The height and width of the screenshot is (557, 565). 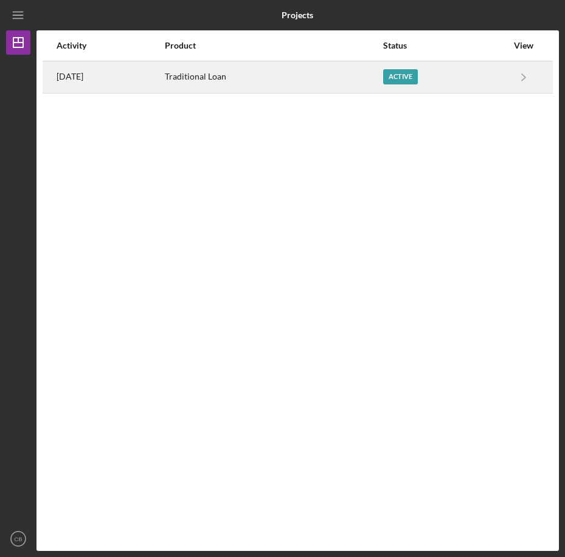 What do you see at coordinates (273, 77) in the screenshot?
I see `div: Traditional Loan` at bounding box center [273, 77].